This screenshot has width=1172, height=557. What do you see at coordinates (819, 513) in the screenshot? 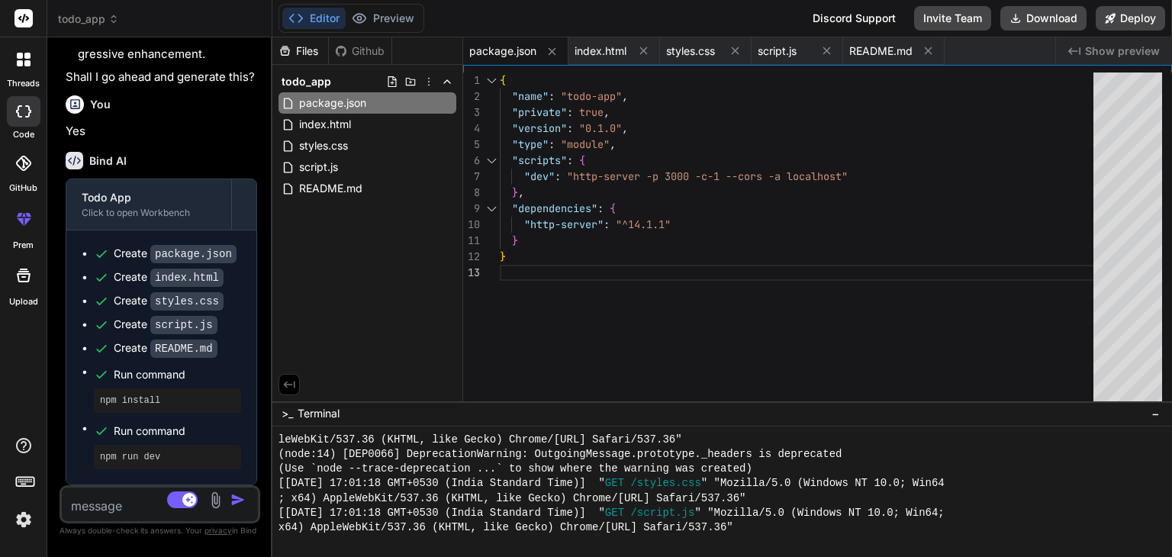
I see `span: " "Mozilla/5.0 (Windows NT 10.0; Win64;` at bounding box center [819, 513].